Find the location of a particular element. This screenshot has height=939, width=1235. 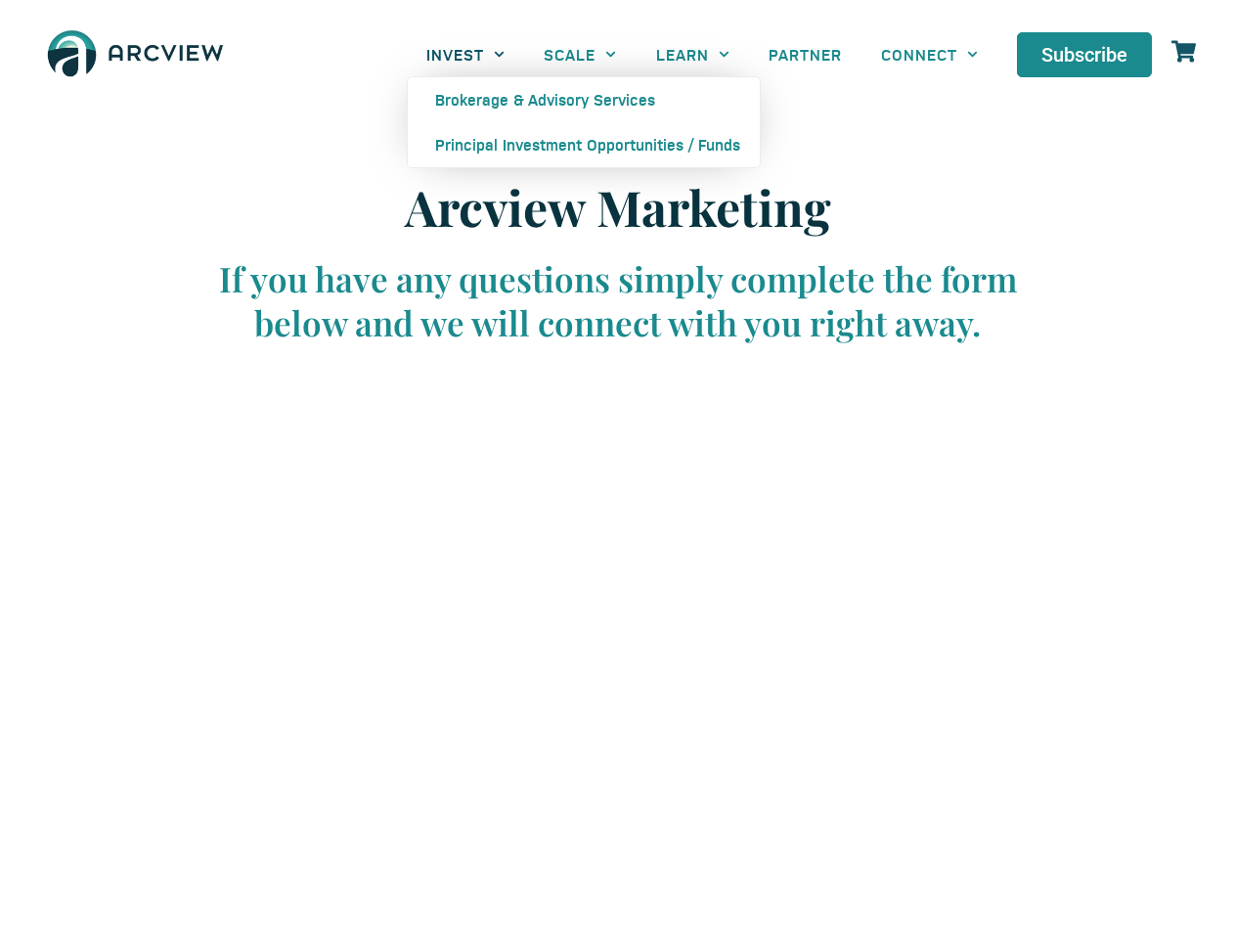

a: LEARN is located at coordinates (693, 54).